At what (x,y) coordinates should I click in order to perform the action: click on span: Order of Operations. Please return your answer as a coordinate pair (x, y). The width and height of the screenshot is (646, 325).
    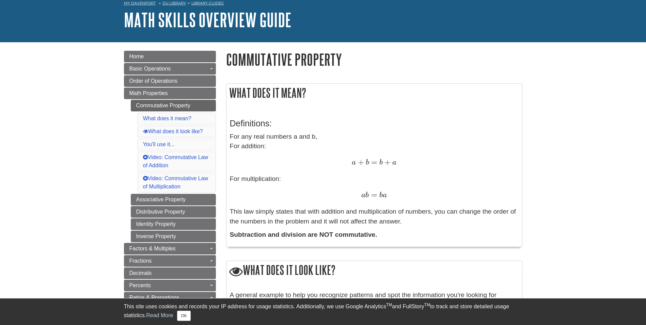
    Looking at the image, I should click on (153, 81).